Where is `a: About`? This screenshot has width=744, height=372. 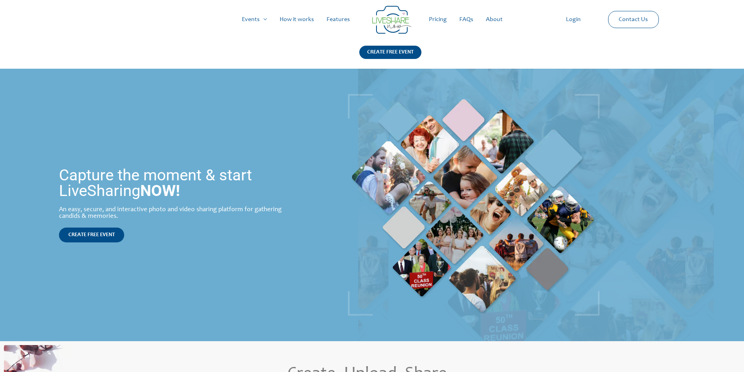 a: About is located at coordinates (494, 20).